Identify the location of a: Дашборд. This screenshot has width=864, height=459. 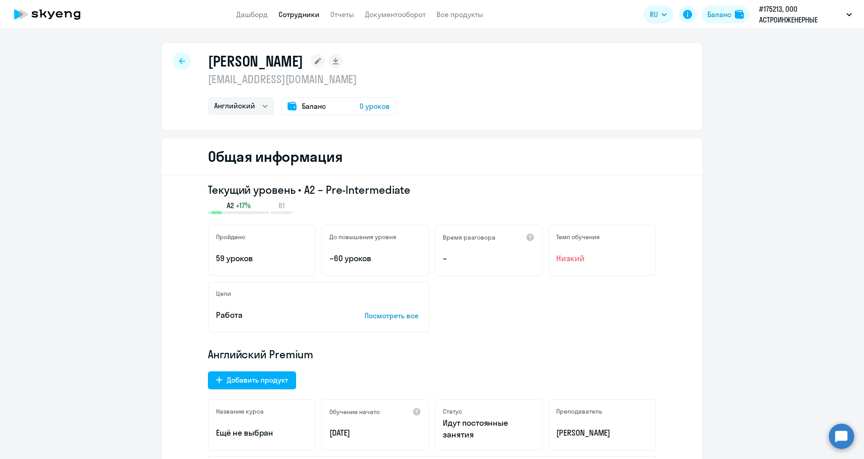
(252, 14).